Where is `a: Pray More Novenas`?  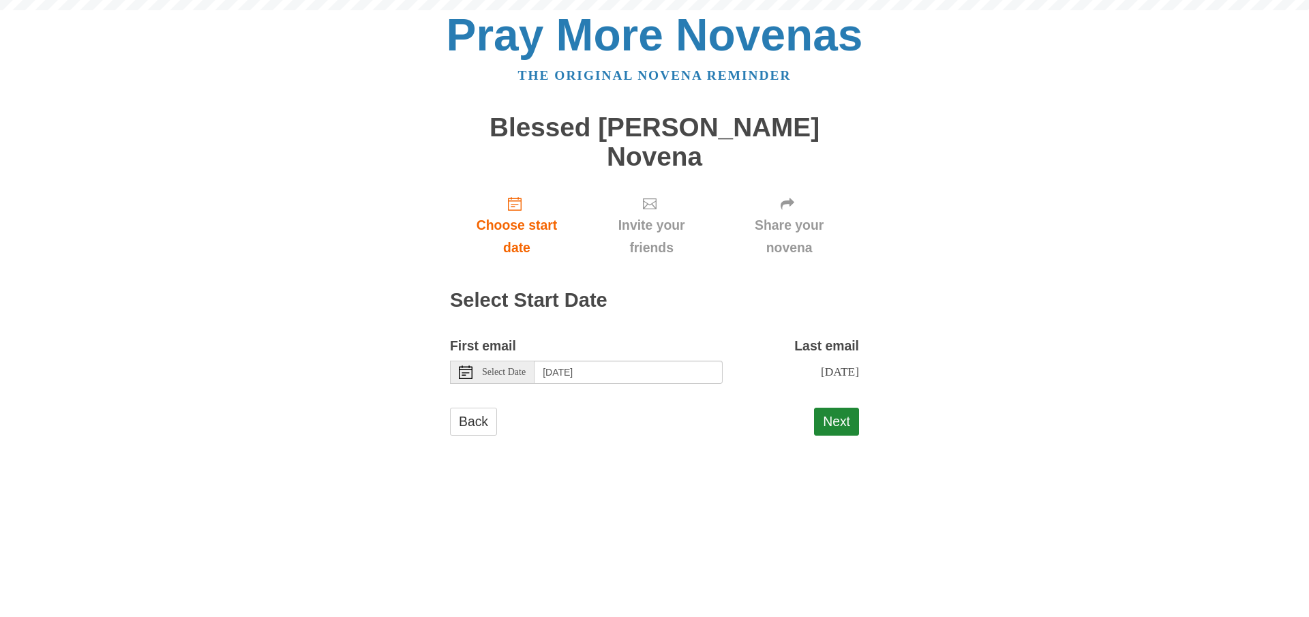 a: Pray More Novenas is located at coordinates (655, 35).